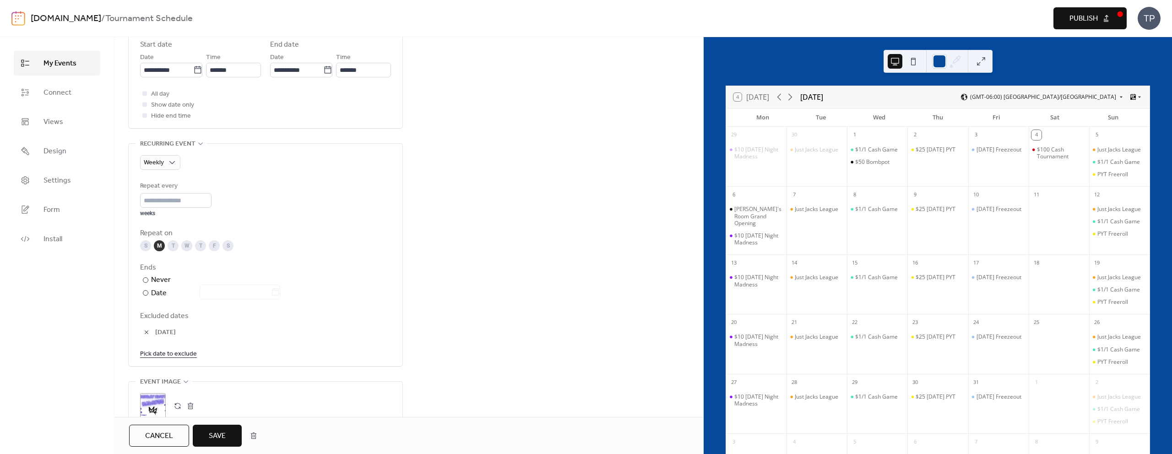 Image resolution: width=1172 pixels, height=454 pixels. Describe the element at coordinates (159, 246) in the screenshot. I see `div: M` at that location.